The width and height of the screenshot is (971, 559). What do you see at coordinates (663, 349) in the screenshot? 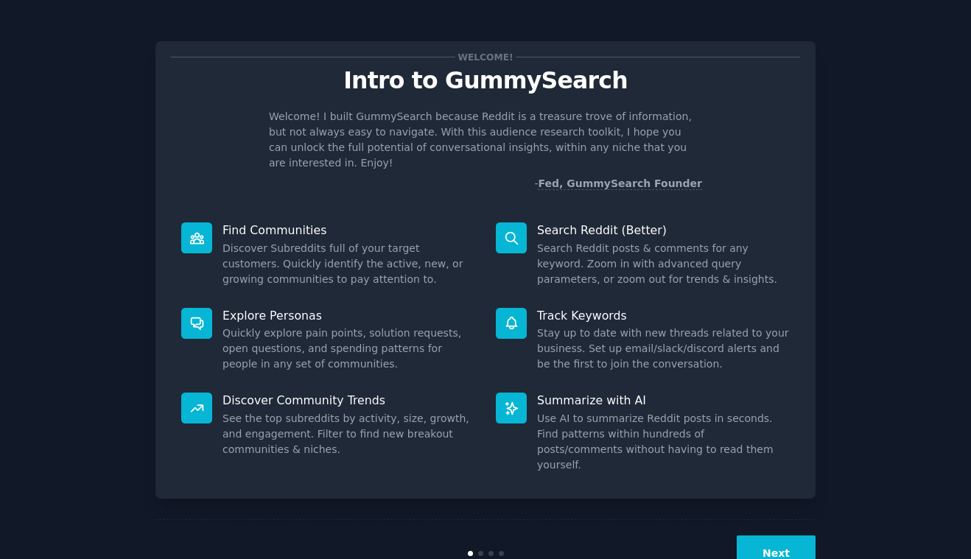
I see `dd: Stay up to date with new threads related to your business. Set up email/slack/discord alerts and ...` at bounding box center [663, 349].